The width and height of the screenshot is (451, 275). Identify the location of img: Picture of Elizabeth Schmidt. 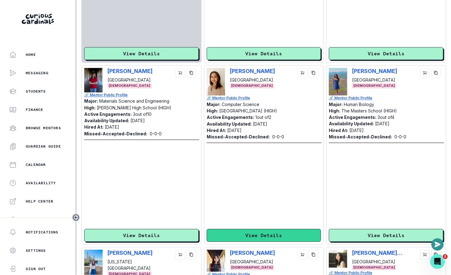
(93, 80).